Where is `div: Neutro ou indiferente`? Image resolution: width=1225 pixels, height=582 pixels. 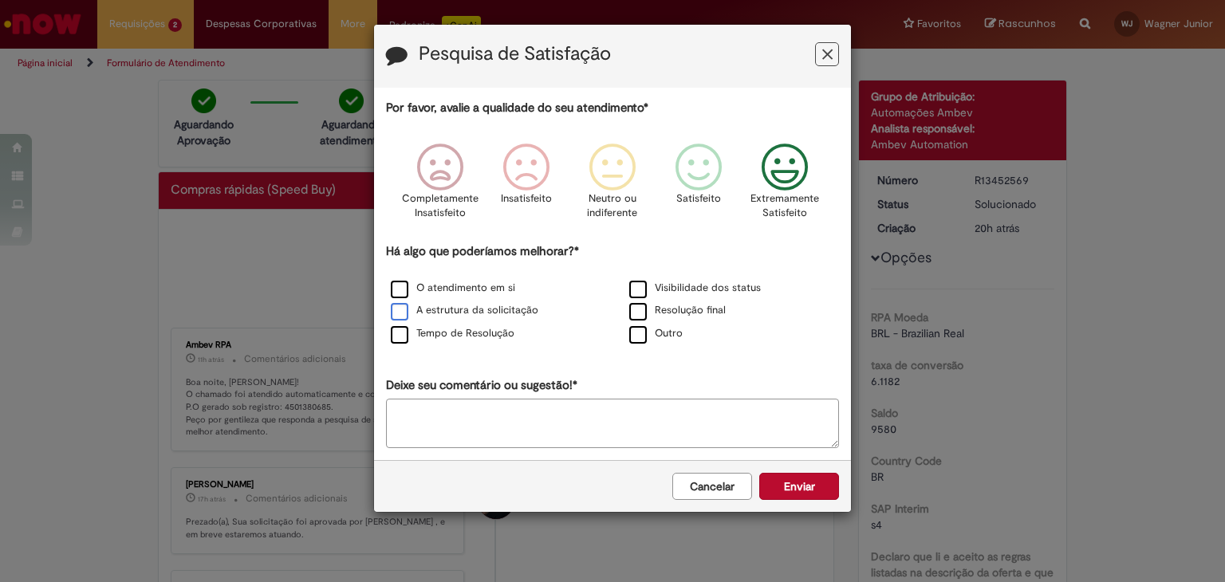 div: Neutro ou indiferente is located at coordinates (612, 186).